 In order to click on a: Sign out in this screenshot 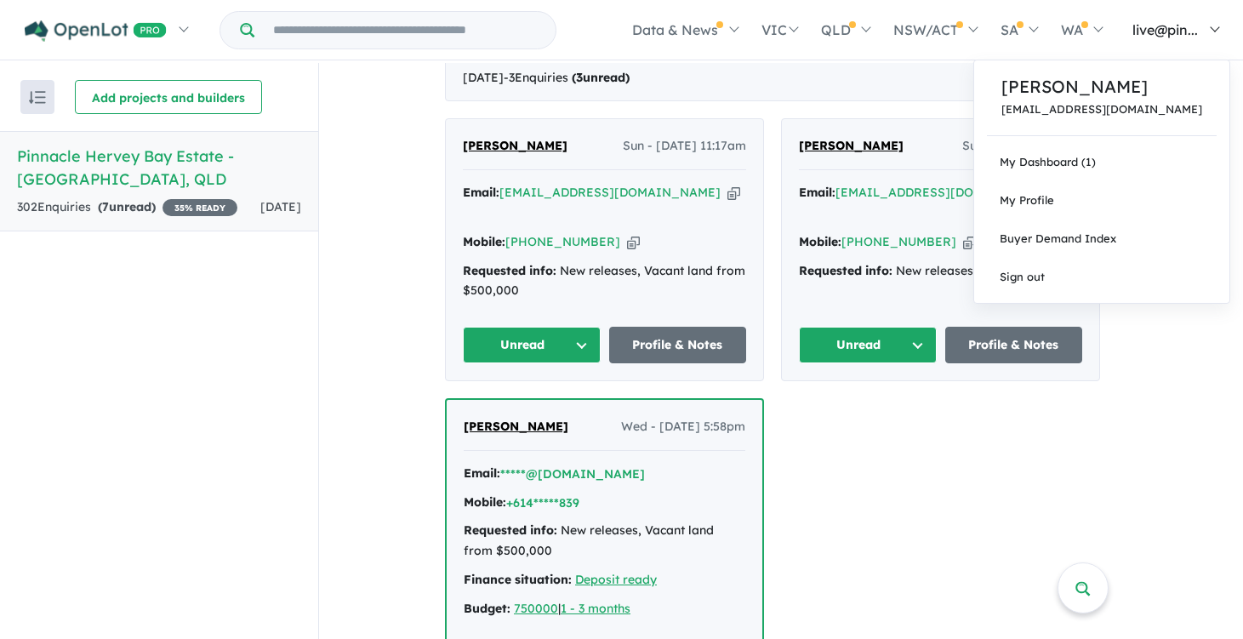, I will do `click(1102, 277)`.